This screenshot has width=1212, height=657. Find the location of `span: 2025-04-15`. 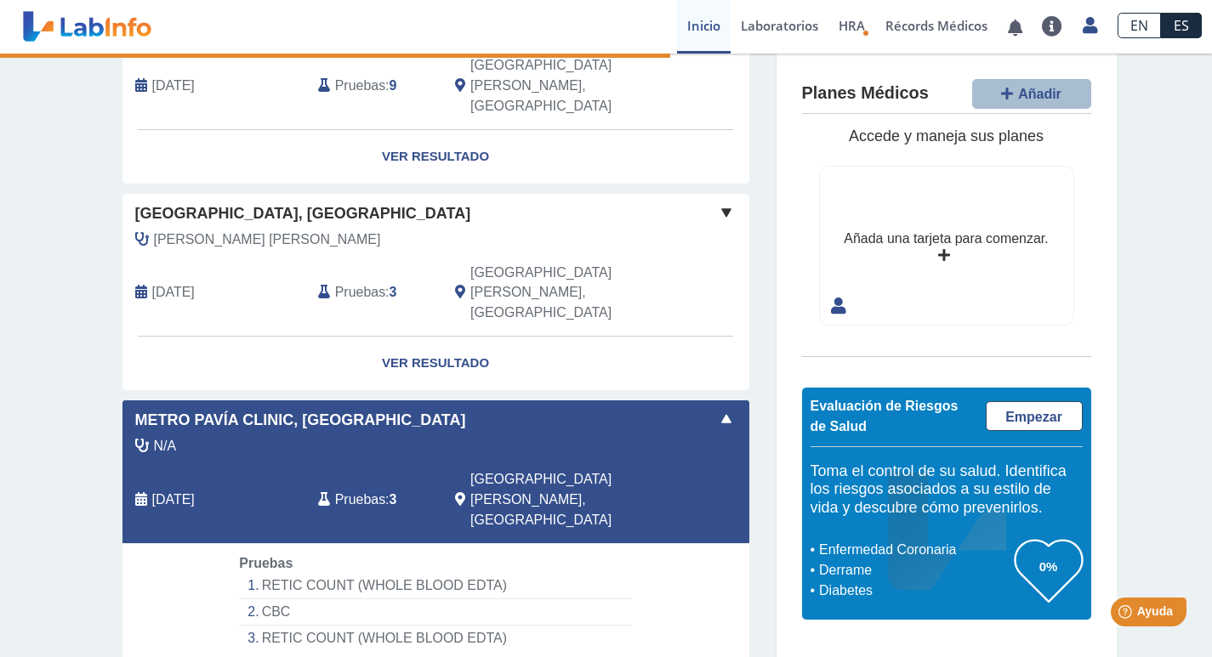

span: 2025-04-15 is located at coordinates (173, 86).